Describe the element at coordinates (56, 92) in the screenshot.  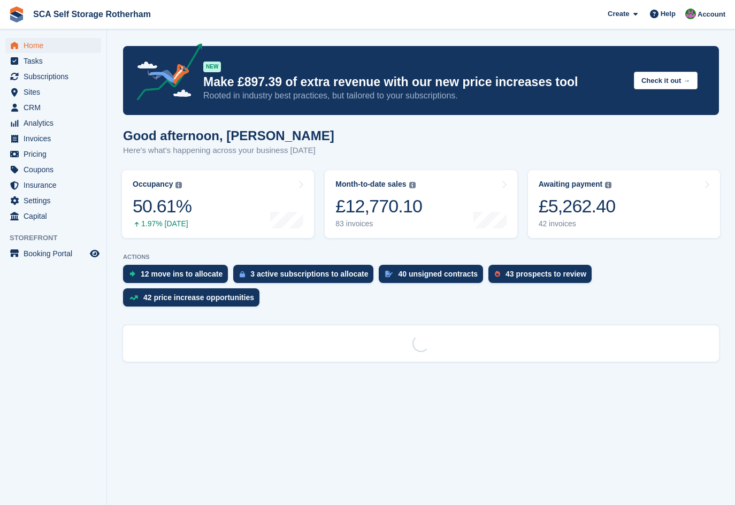
I see `span: Sites` at that location.